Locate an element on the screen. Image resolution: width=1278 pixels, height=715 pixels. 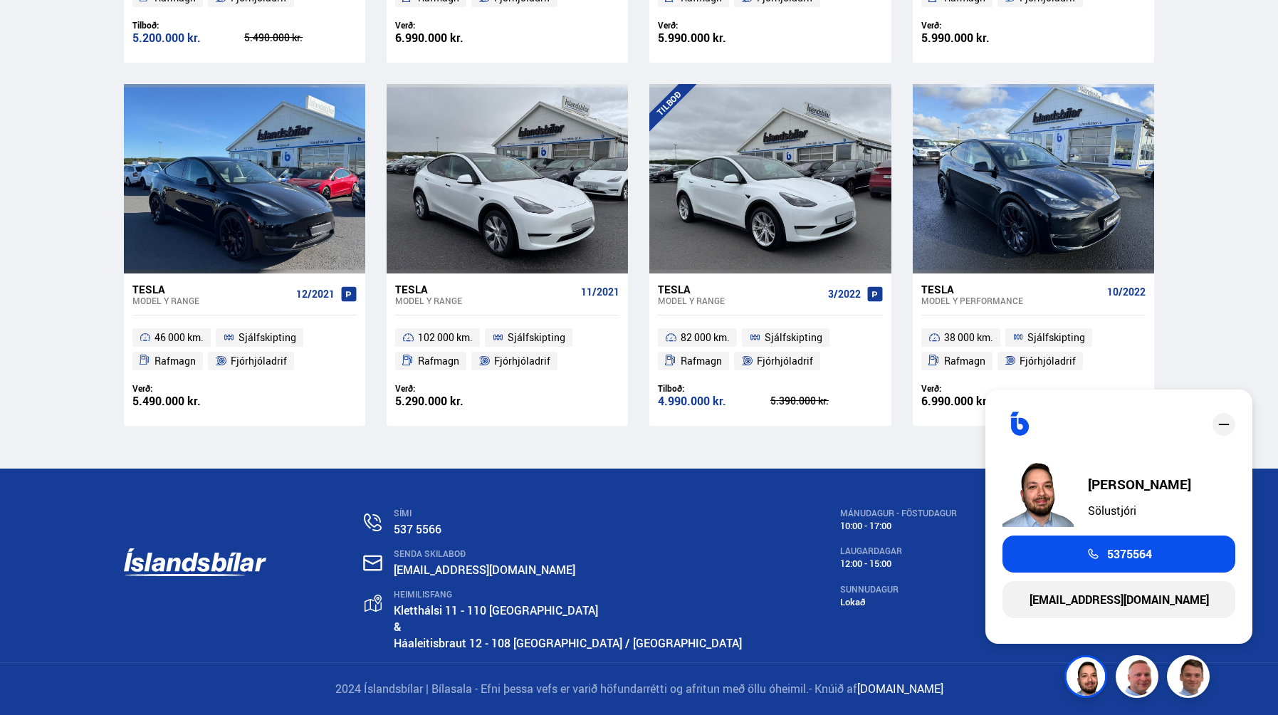
div: 5.390.000 kr. is located at coordinates (827, 401).